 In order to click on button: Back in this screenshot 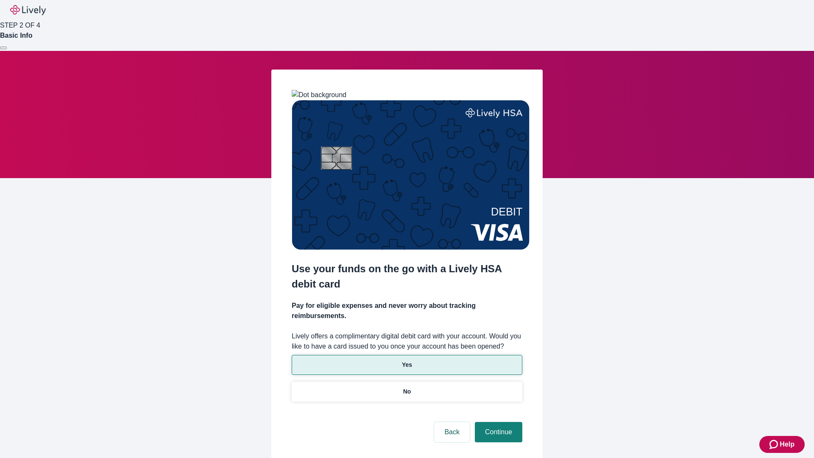, I will do `click(452, 432)`.